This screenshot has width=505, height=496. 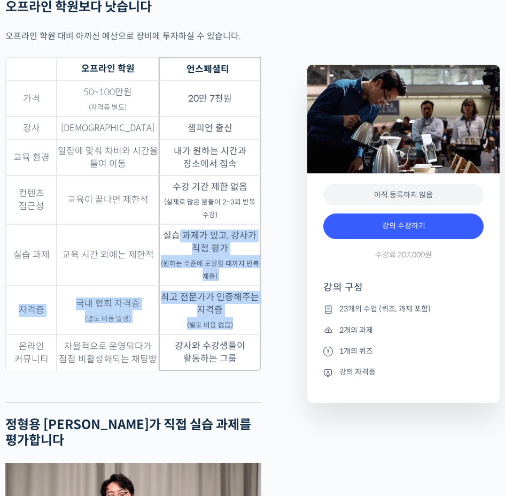 I want to click on sub: (별도 비용 없음), so click(x=210, y=325).